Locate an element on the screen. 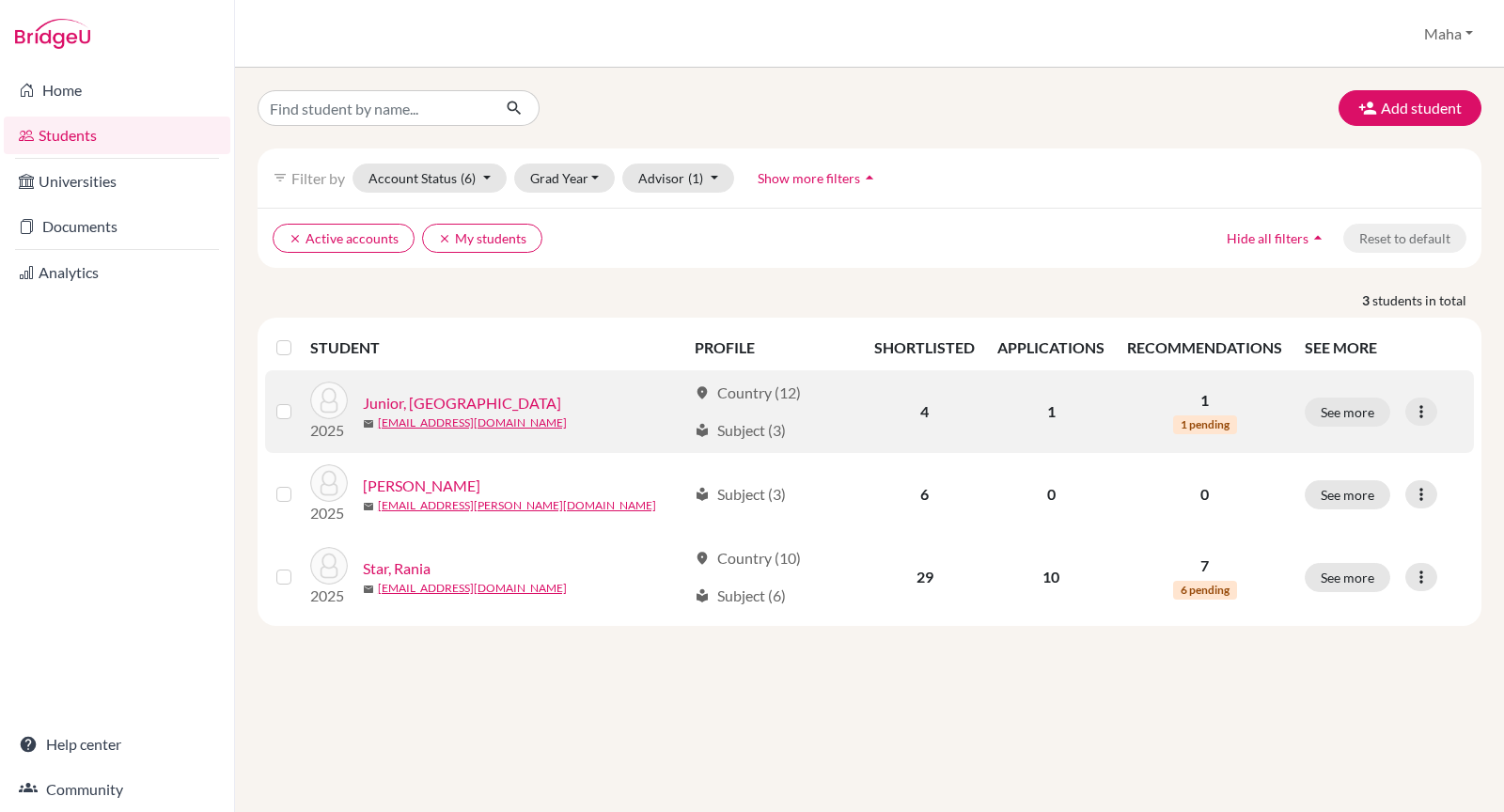 The height and width of the screenshot is (812, 1504). button: Show more filtersarrow_drop_up is located at coordinates (818, 178).